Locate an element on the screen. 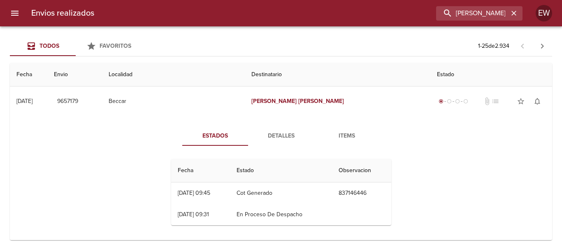  span: No tiene documentos adjuntos is located at coordinates (487, 101).